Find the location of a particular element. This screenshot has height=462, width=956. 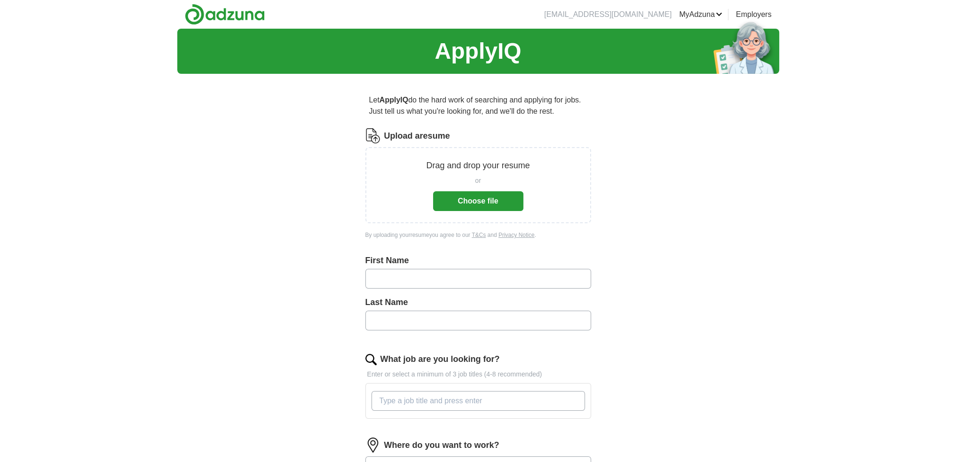

label: Upload a resume is located at coordinates (417, 136).